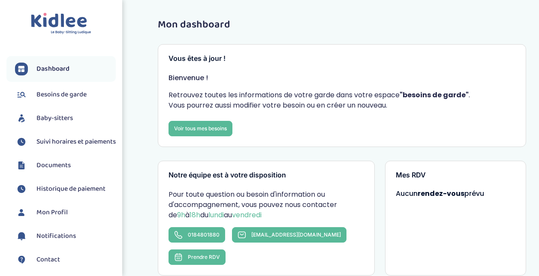 This screenshot has width=539, height=276. I want to click on a: Voir tous mes besoins, so click(200, 129).